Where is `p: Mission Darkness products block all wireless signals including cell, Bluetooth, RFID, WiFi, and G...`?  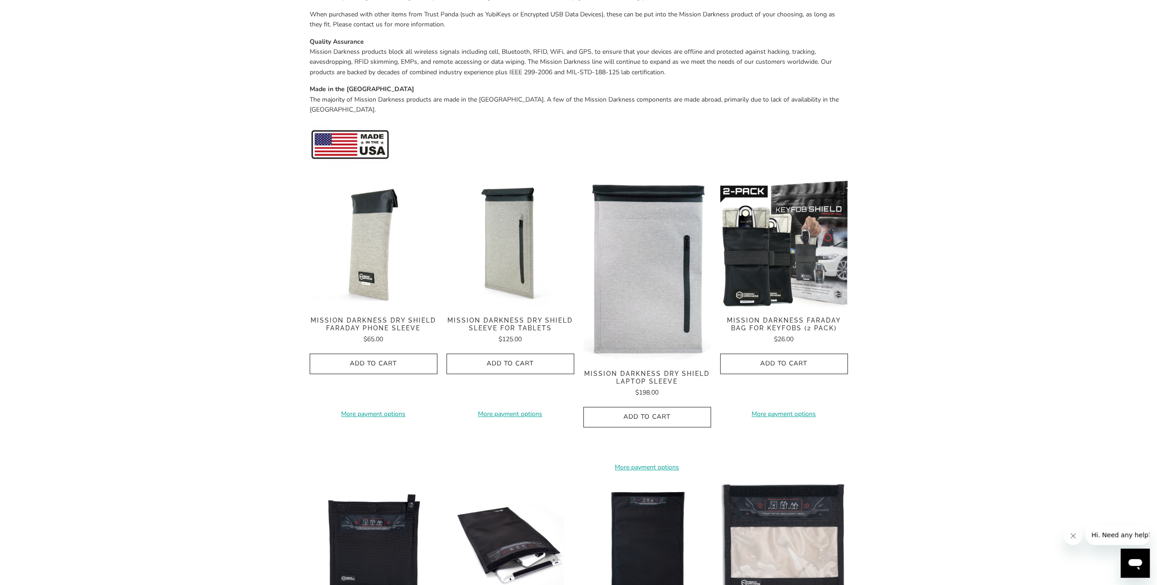 p: Mission Darkness products block all wireless signals including cell, Bluetooth, RFID, WiFi, and G... is located at coordinates (579, 57).